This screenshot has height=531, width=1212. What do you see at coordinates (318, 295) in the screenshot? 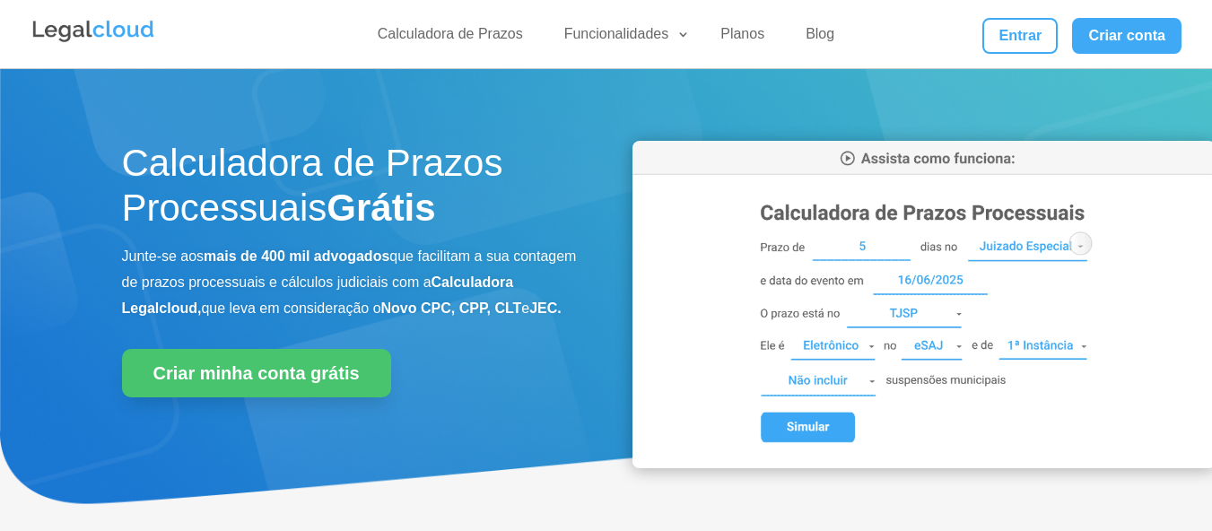
I see `b: Calculadora Legalcloud,` at bounding box center [318, 295].